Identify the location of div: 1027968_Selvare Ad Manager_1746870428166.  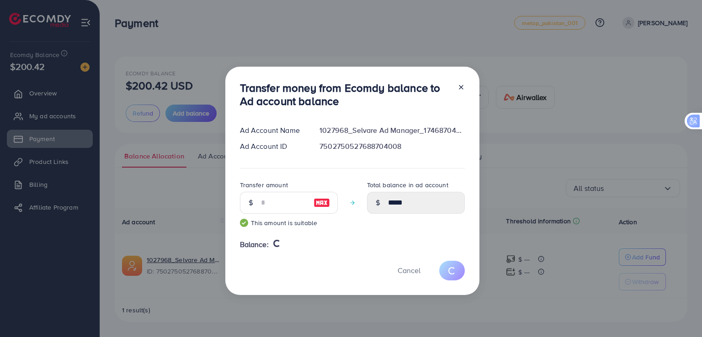
(392, 130).